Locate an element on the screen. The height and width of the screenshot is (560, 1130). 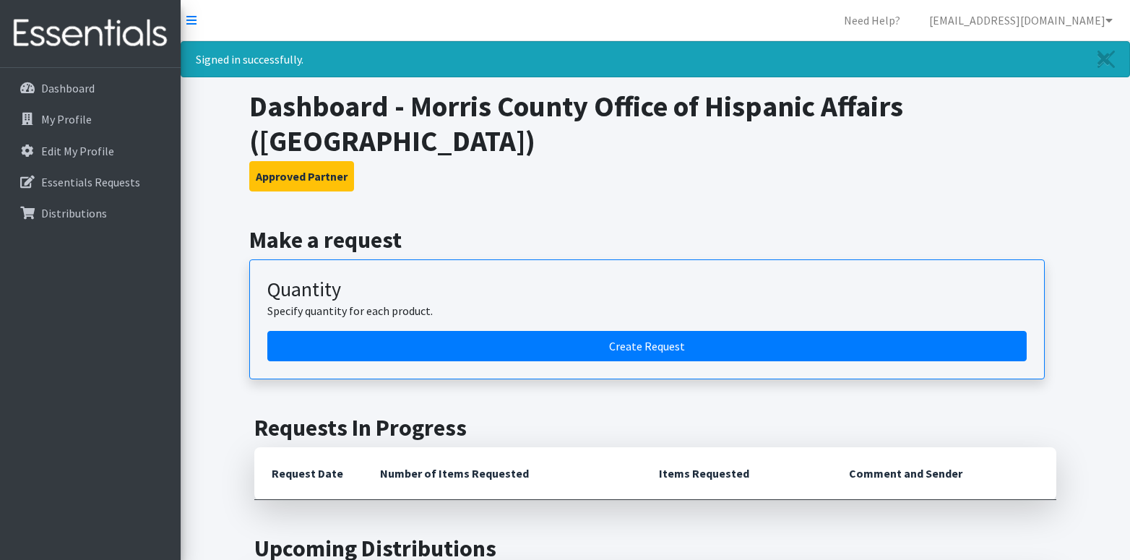
p: Essentials Requests is located at coordinates (90, 182).